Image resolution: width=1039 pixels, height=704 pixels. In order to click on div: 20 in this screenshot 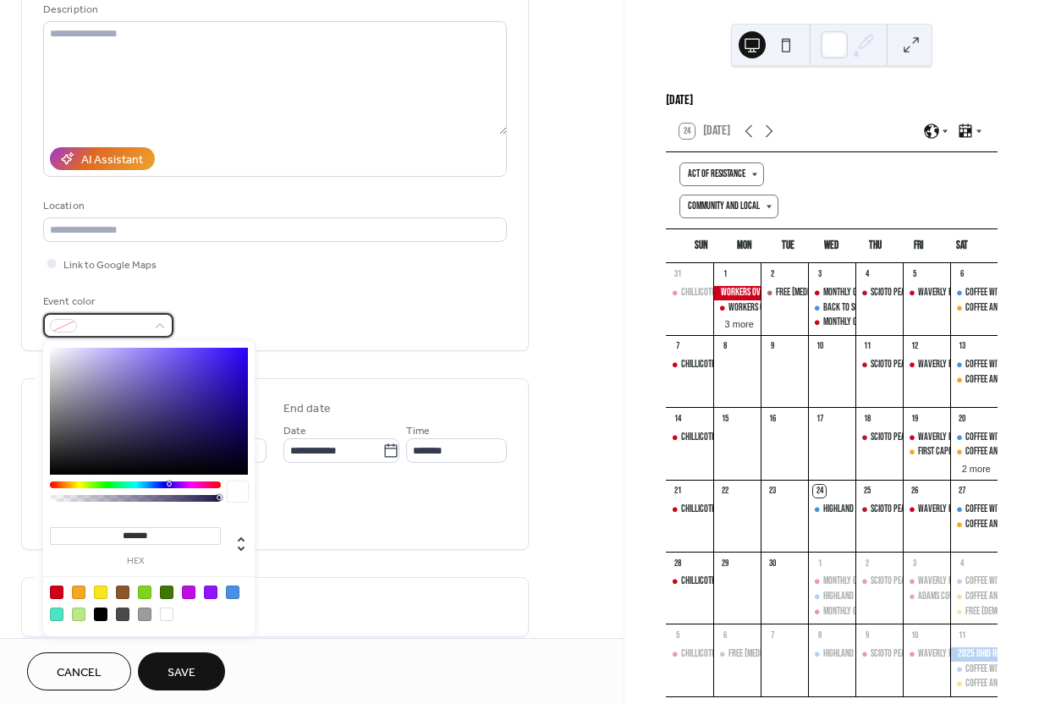, I will do `click(962, 418)`.